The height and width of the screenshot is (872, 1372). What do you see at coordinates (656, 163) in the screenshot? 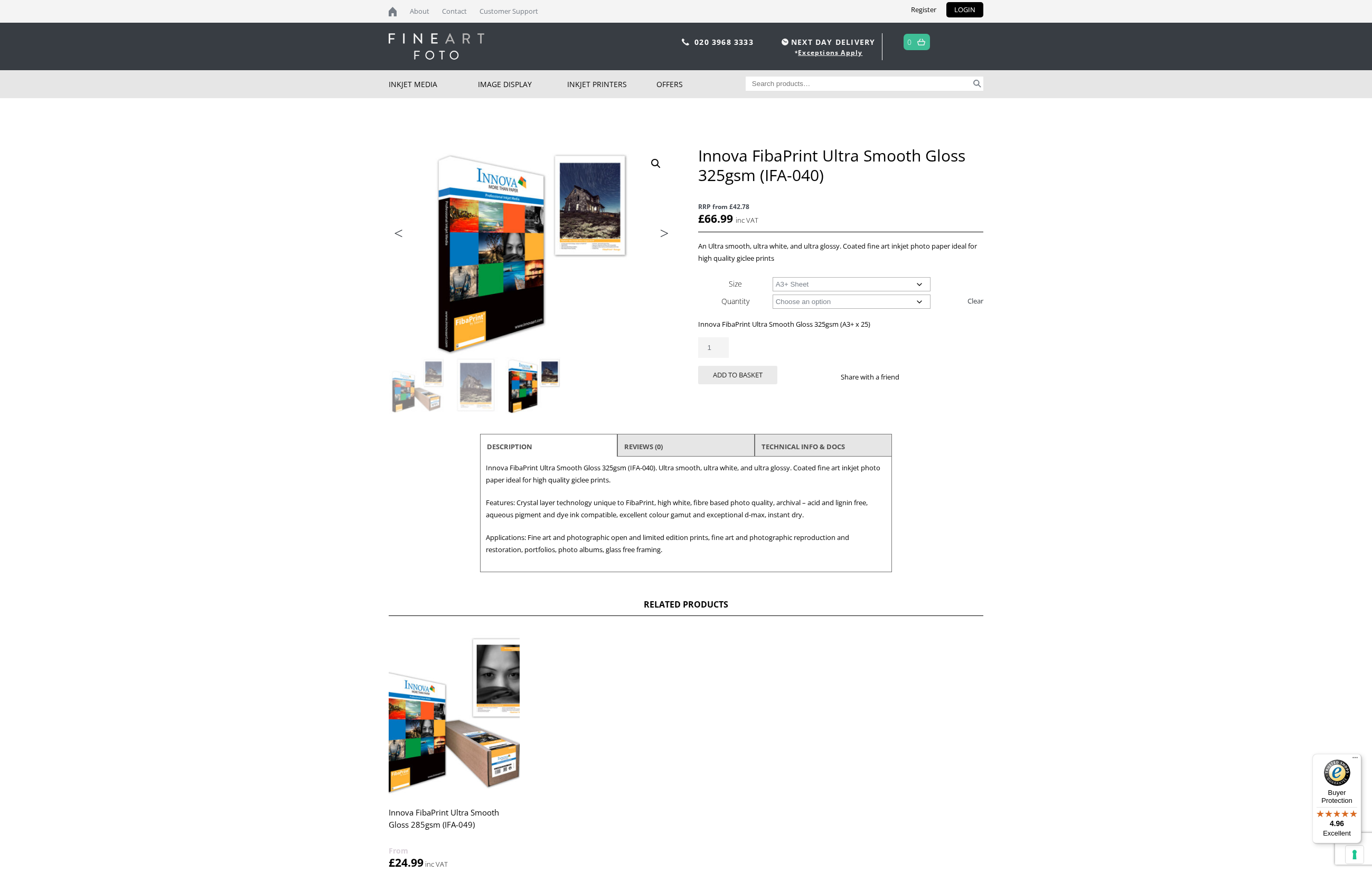
I see `a: View full-screen image gallery` at bounding box center [656, 163].